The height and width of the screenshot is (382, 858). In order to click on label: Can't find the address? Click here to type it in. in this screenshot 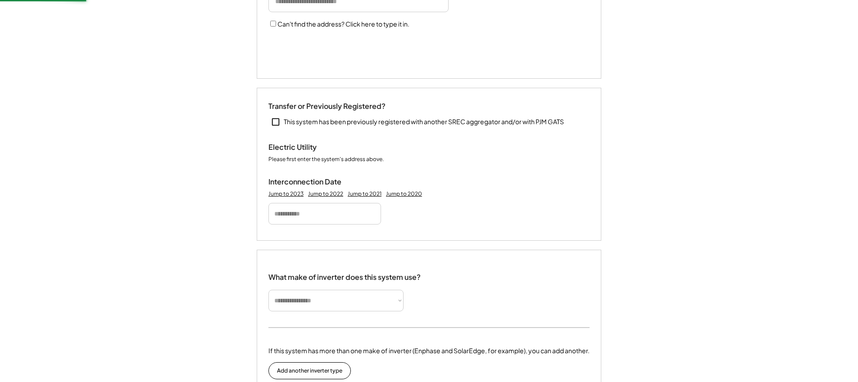, I will do `click(343, 24)`.